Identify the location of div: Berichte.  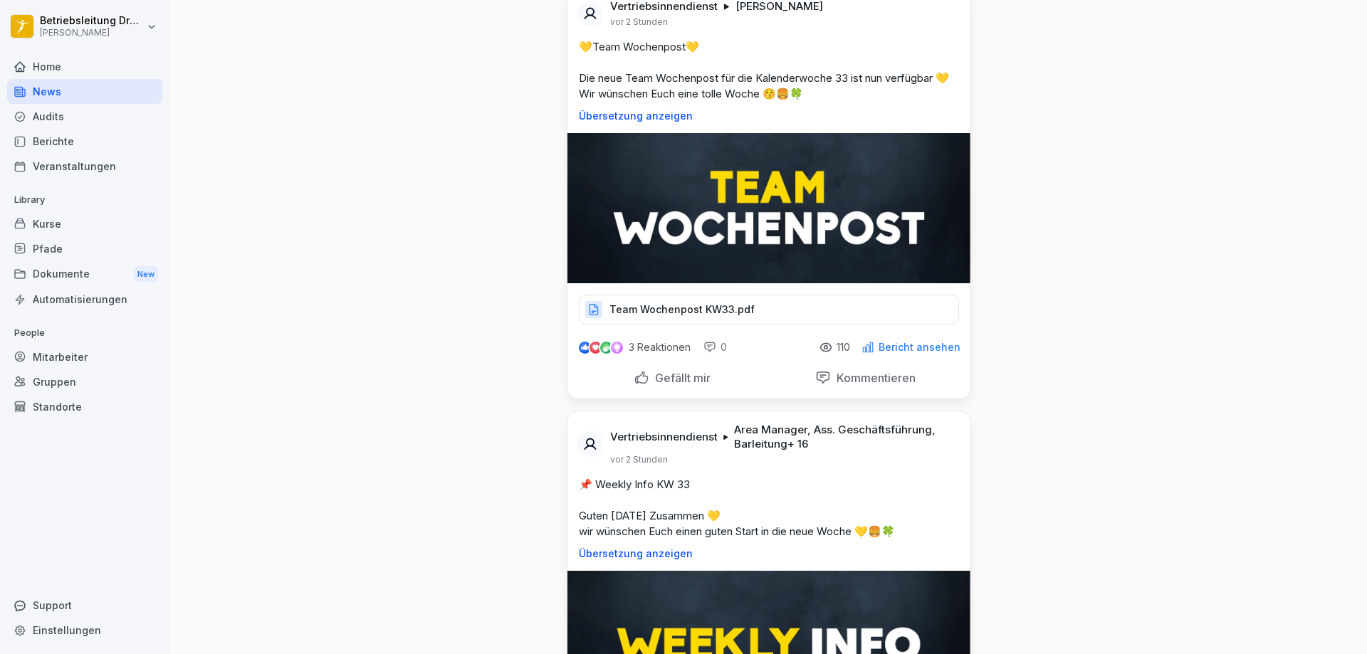
(85, 141).